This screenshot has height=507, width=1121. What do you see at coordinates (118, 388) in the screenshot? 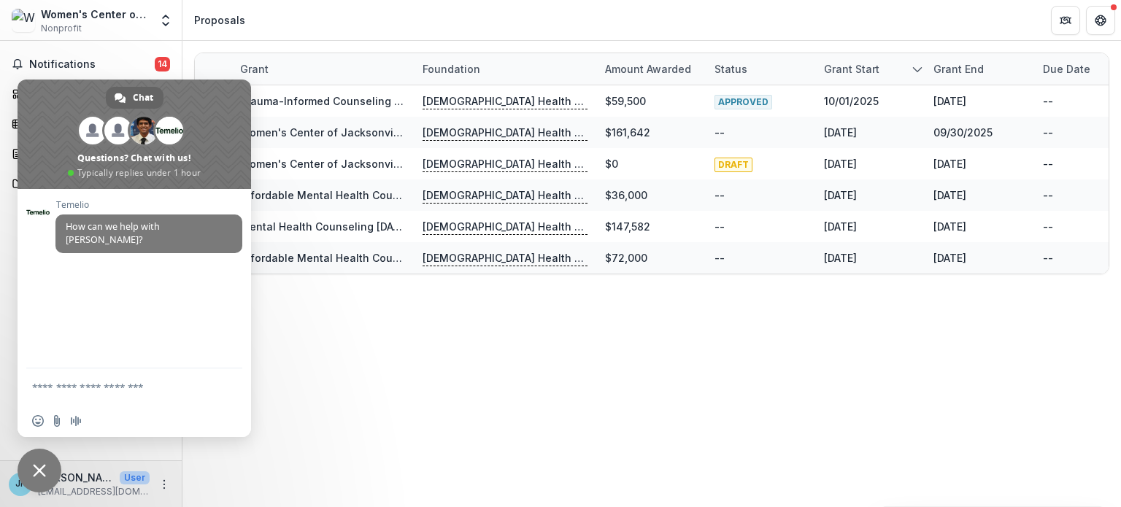
I see `textarea: Compose your message...` at bounding box center [118, 388].